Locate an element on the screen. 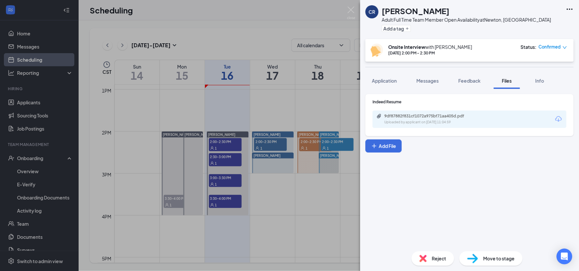 This screenshot has height=271, width=579. span: Reject is located at coordinates (439, 258).